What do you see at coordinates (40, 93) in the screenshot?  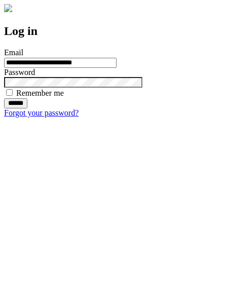 I see `label: Remember me` at bounding box center [40, 93].